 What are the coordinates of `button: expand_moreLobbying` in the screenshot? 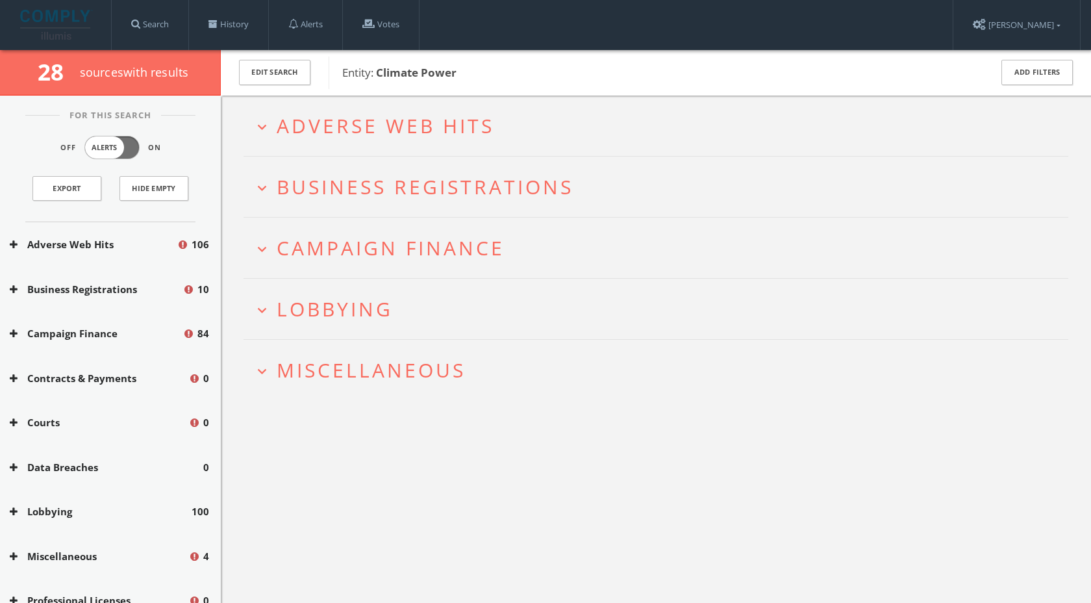 It's located at (661, 309).